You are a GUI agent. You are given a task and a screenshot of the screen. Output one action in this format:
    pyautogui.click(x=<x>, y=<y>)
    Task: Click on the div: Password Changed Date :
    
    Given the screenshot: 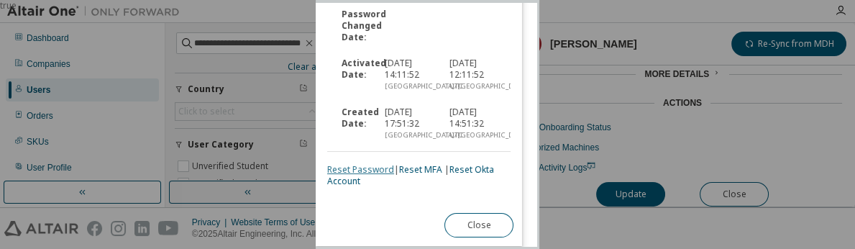 What is the action you would take?
    pyautogui.click(x=354, y=26)
    